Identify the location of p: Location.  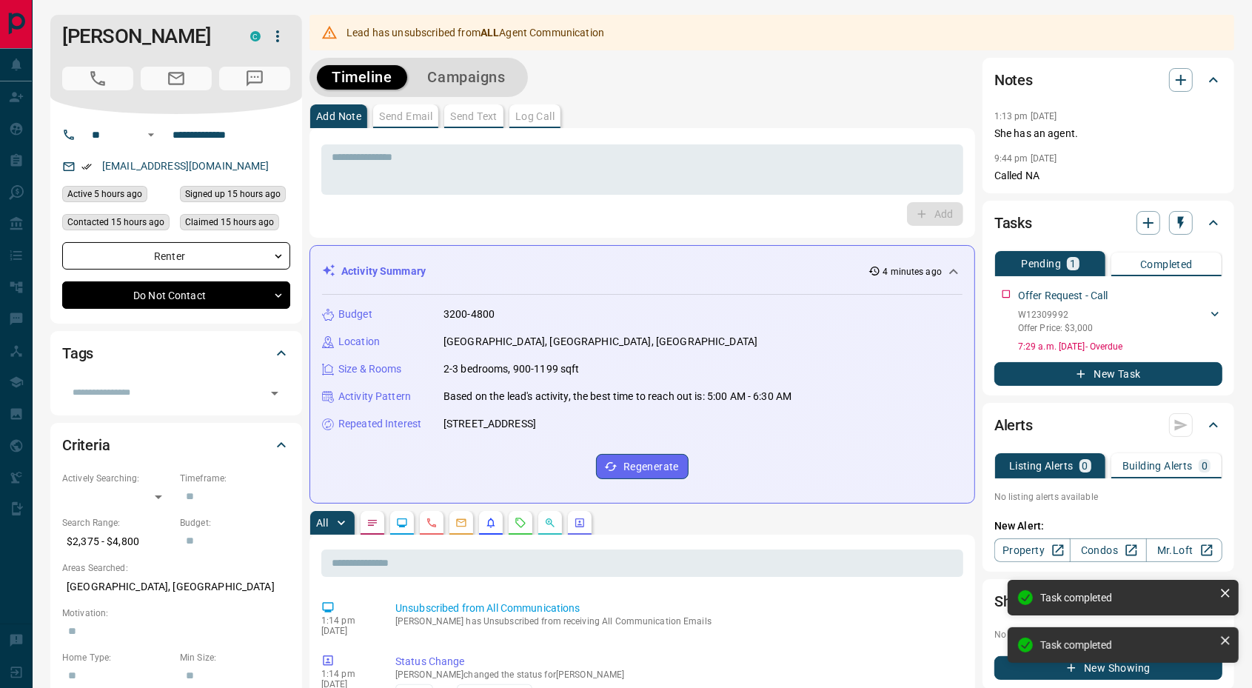
(359, 341).